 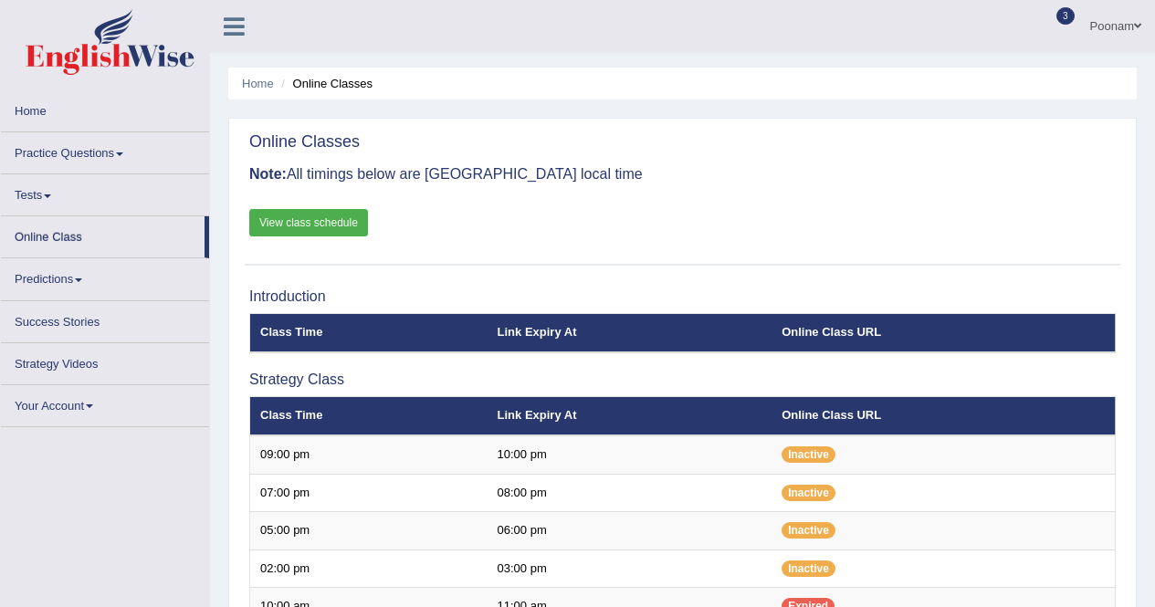 What do you see at coordinates (105, 403) in the screenshot?
I see `a: Your Account` at bounding box center [105, 403].